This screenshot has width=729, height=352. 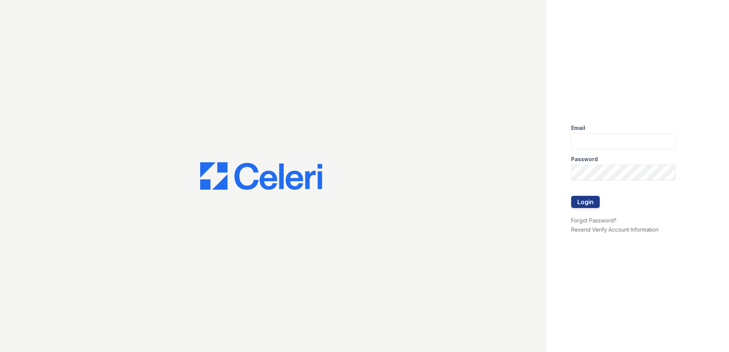 I want to click on img: CE_Logo_Blue-a8612792a0a2168367f1c8372b55b34899dd931a85d93a1a3d3e32e68fde9ad4.png, so click(x=261, y=176).